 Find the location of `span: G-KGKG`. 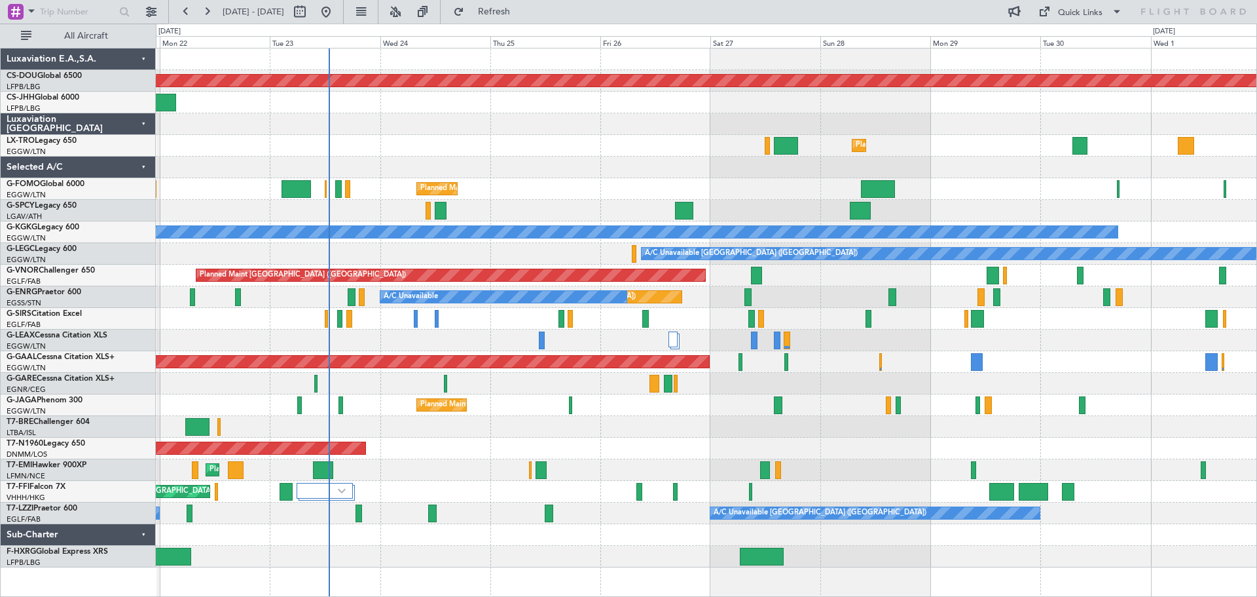

span: G-KGKG is located at coordinates (22, 227).